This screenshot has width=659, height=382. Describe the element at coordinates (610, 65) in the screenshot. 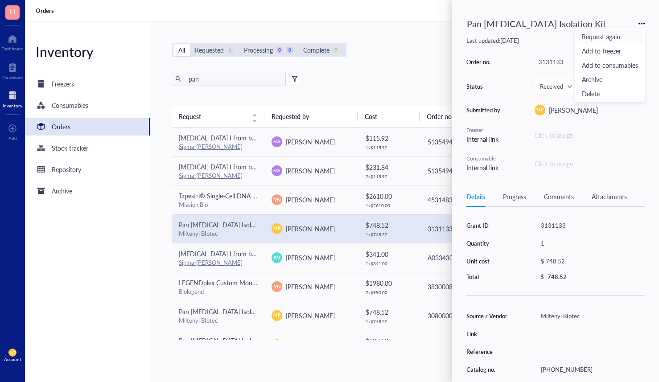

I see `span: Add to consumables` at that location.